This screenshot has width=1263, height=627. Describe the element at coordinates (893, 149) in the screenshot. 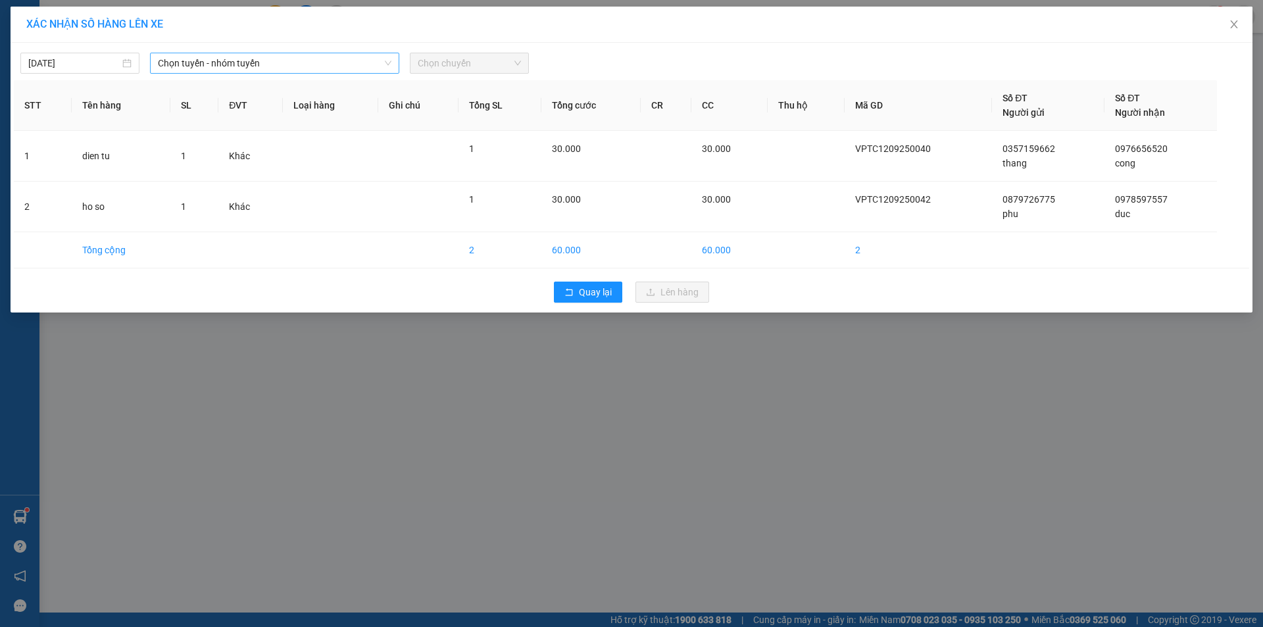

I see `span: VPTC1209250040` at that location.